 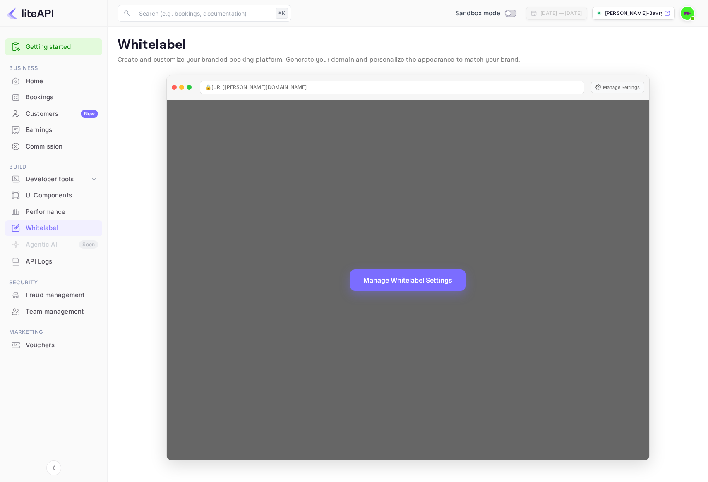 I want to click on a: Getting started, so click(x=62, y=47).